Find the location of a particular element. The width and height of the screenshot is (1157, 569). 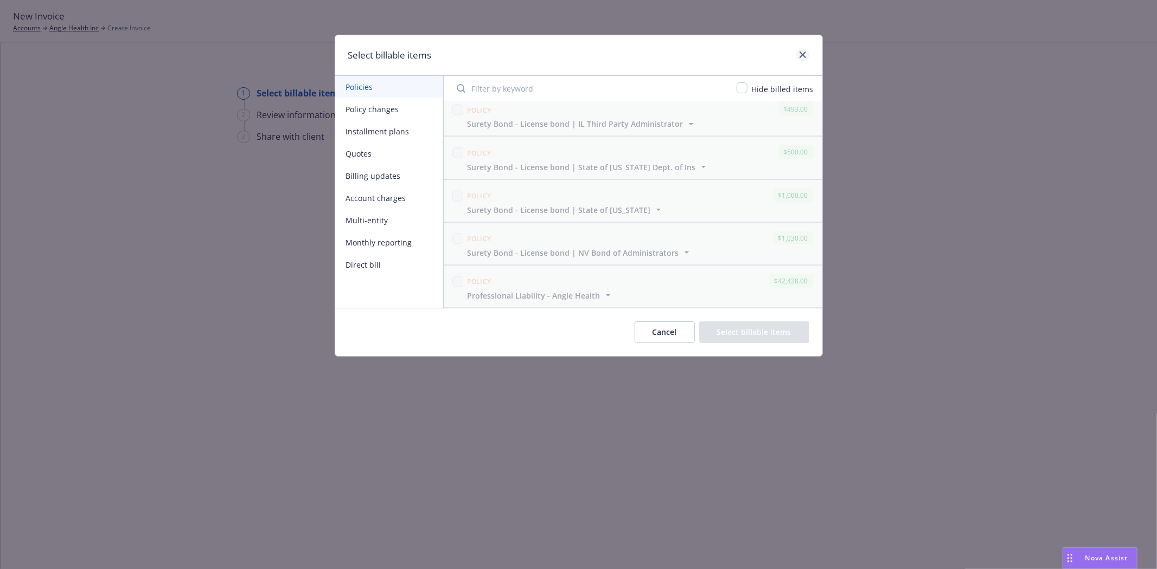

button: Monthly reporting is located at coordinates (389, 242).